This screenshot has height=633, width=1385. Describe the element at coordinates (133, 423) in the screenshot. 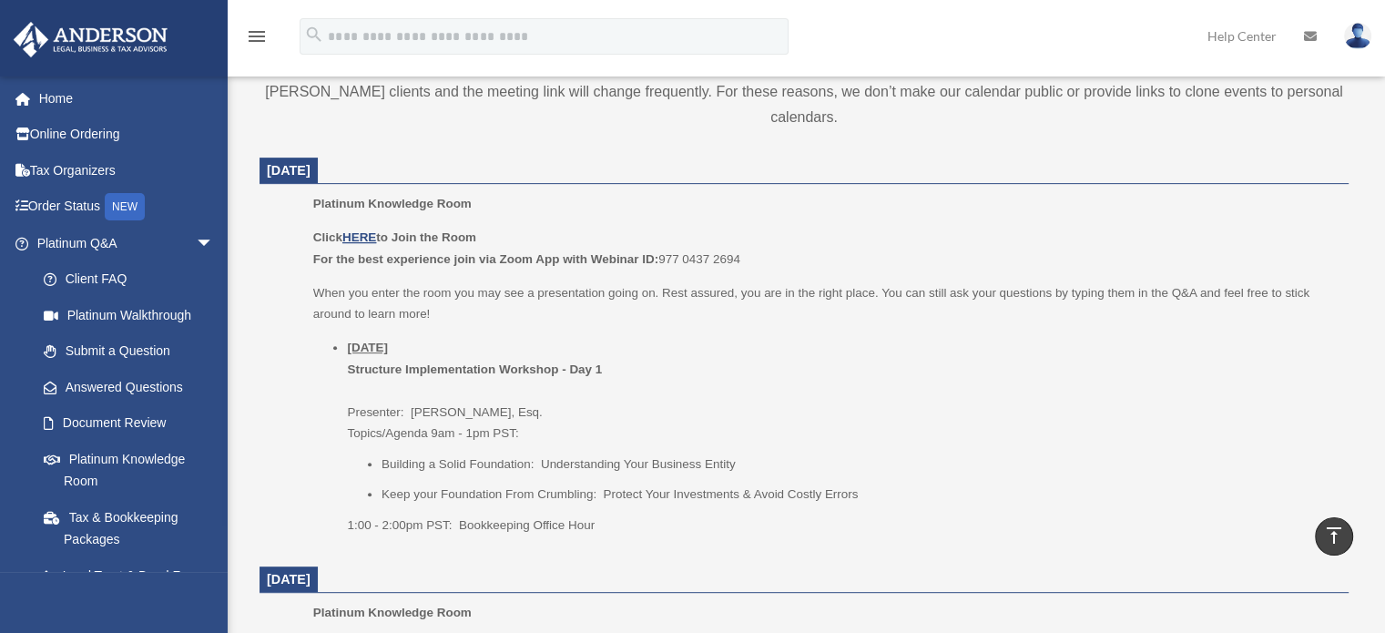

I see `a: Document Review` at that location.